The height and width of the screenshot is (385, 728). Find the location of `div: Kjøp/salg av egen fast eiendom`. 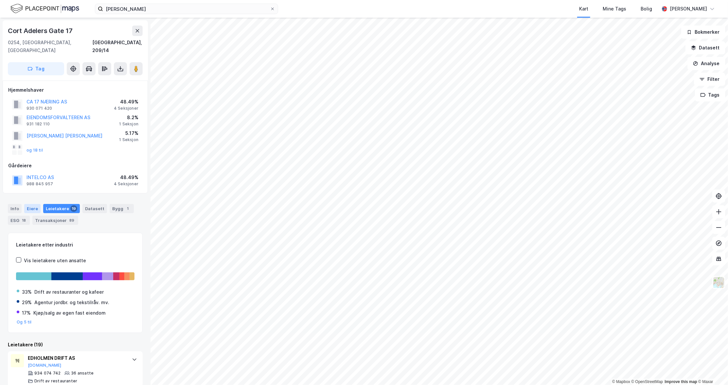

div: Kjøp/salg av egen fast eiendom is located at coordinates (69, 313).